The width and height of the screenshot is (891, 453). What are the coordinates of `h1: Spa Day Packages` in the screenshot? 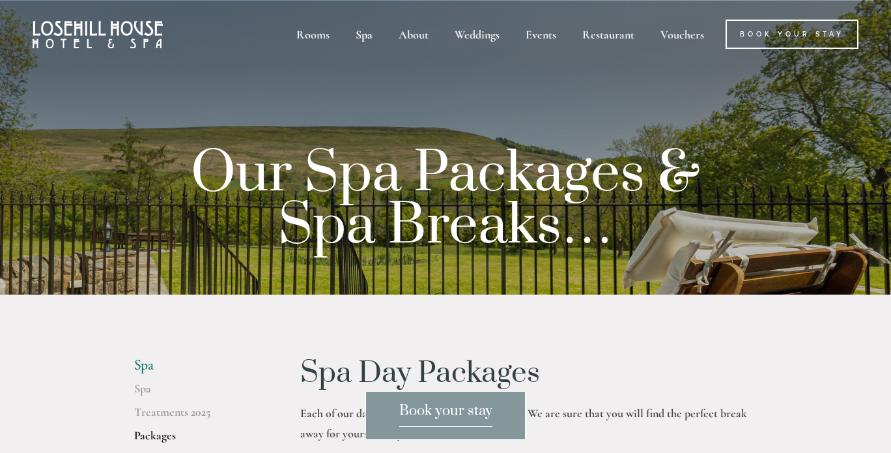 It's located at (528, 373).